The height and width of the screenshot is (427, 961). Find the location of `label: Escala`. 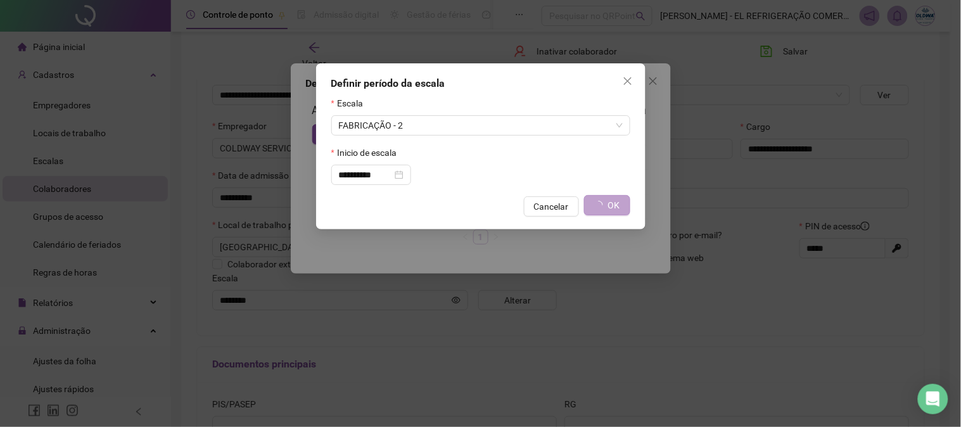

label: Escala is located at coordinates (351, 103).